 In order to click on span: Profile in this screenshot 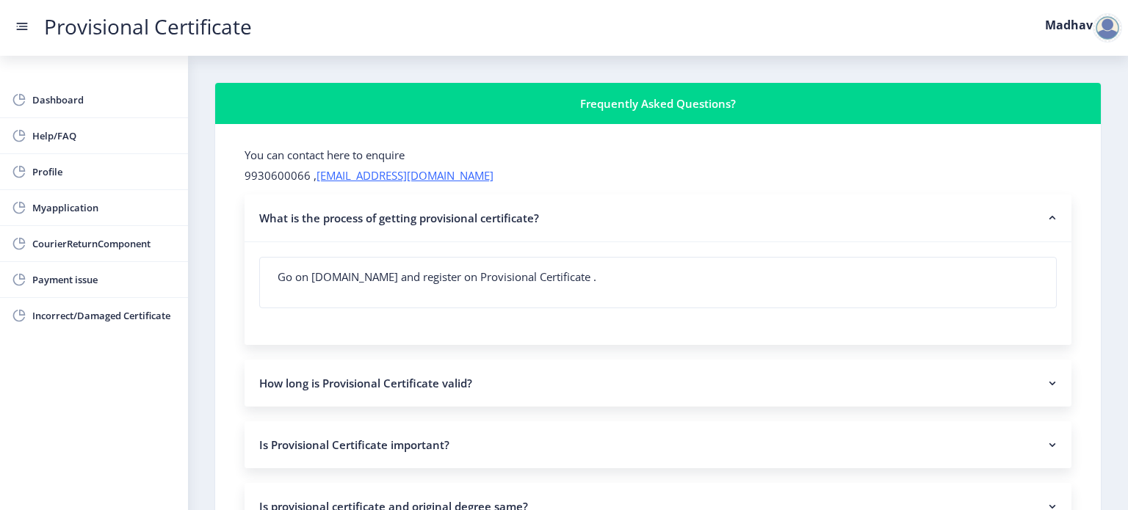, I will do `click(104, 172)`.